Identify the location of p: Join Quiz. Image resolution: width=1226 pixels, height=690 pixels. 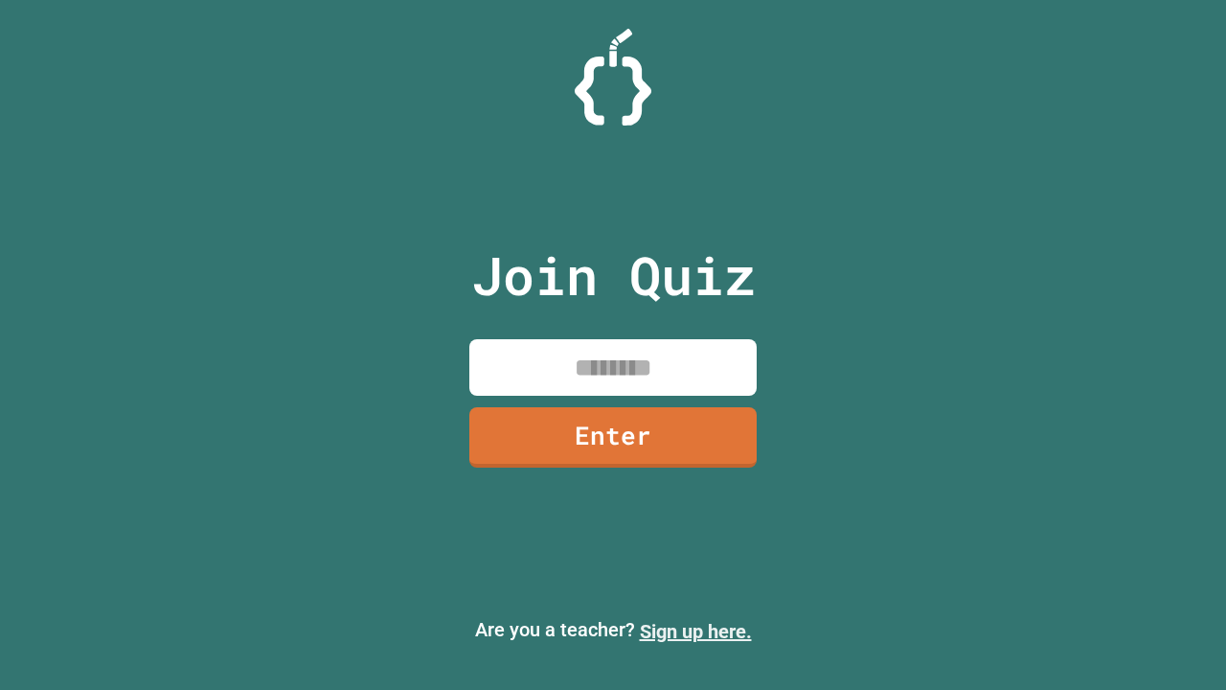
(613, 275).